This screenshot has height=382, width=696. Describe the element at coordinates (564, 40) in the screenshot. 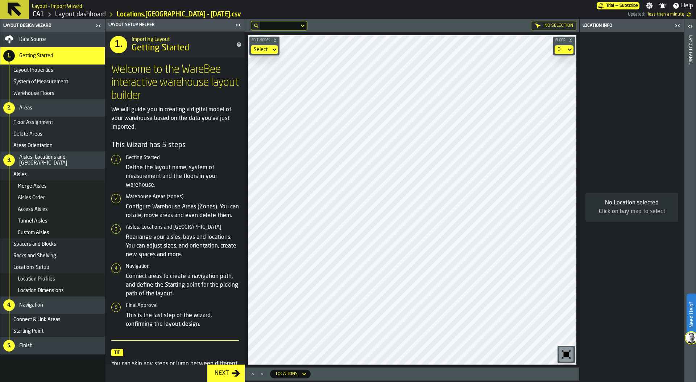

I see `button: button-` at that location.